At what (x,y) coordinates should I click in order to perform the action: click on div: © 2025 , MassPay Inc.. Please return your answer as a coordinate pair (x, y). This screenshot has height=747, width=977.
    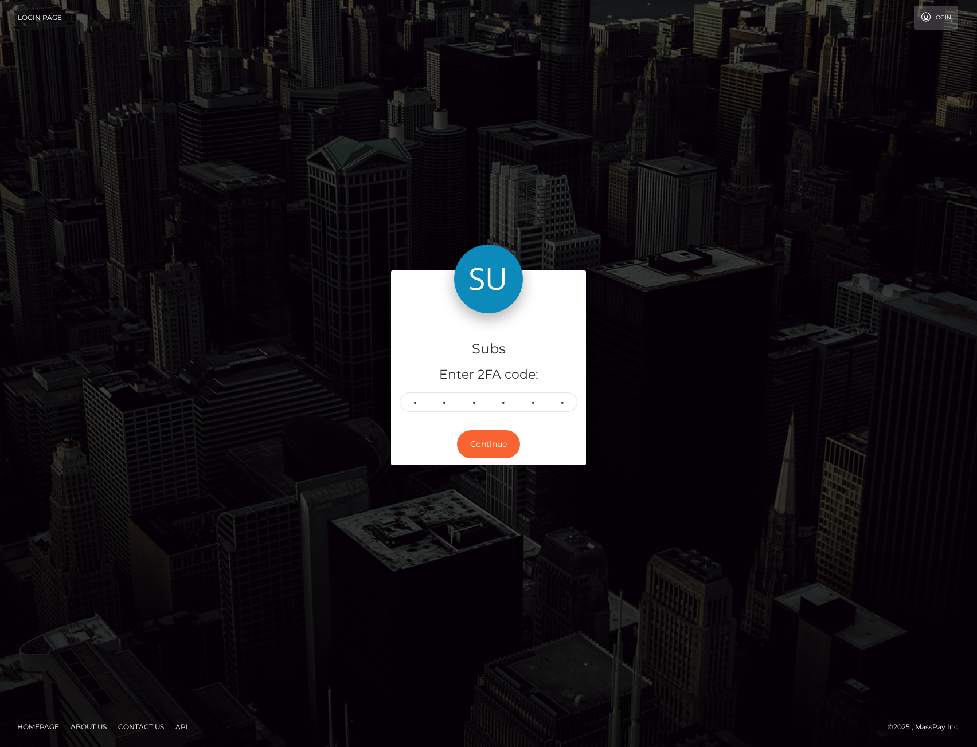
    Looking at the image, I should click on (927, 727).